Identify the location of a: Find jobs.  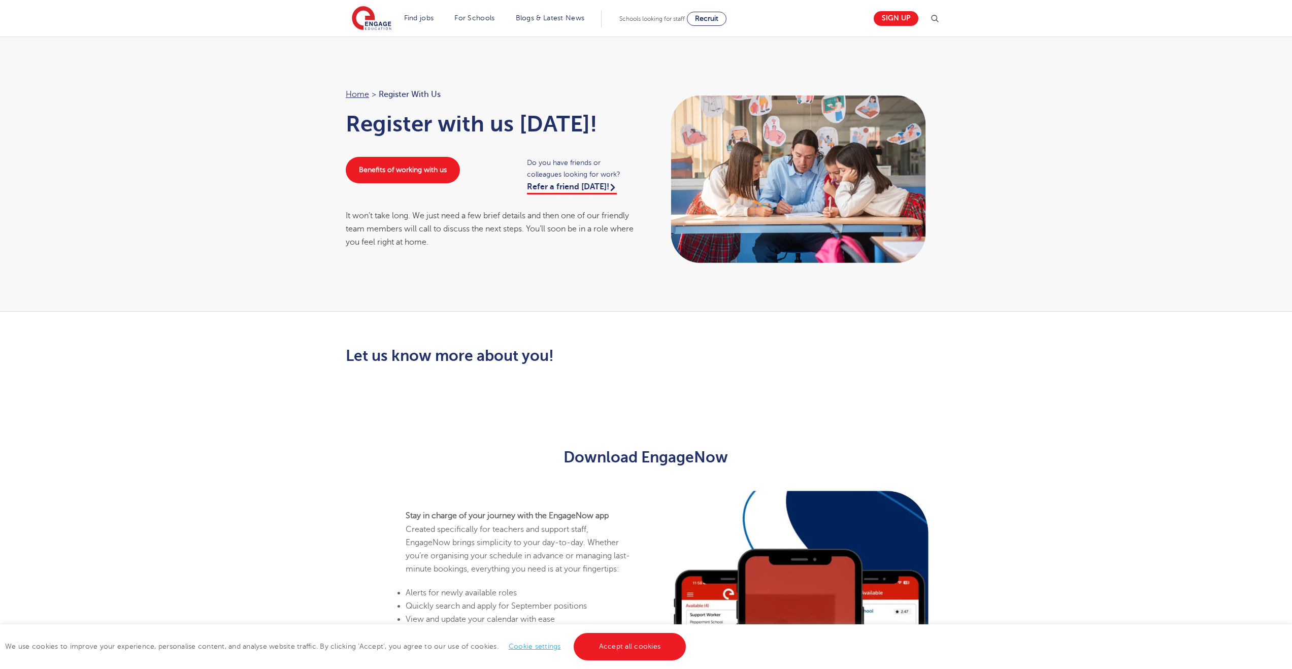
(419, 18).